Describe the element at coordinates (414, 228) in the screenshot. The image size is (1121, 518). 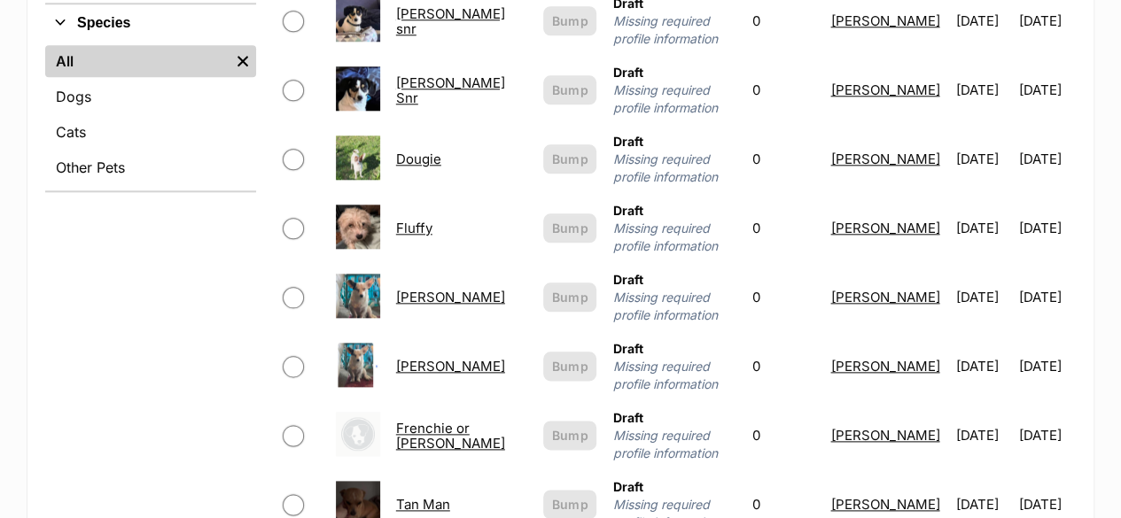
I see `a: Fluffy` at that location.